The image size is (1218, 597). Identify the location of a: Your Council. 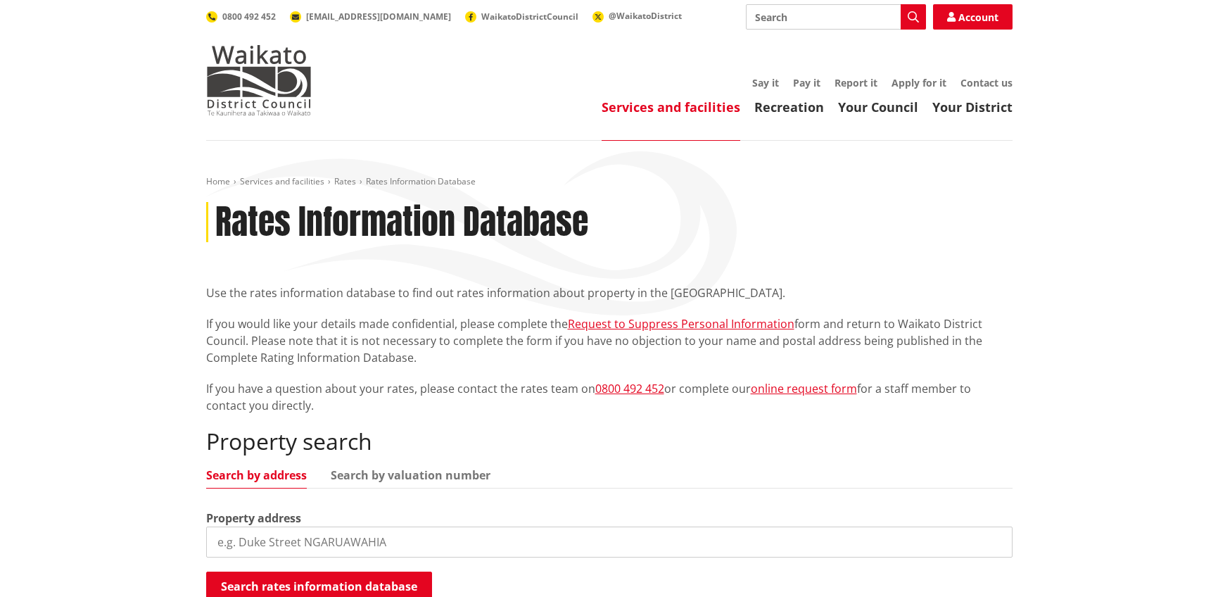
(878, 107).